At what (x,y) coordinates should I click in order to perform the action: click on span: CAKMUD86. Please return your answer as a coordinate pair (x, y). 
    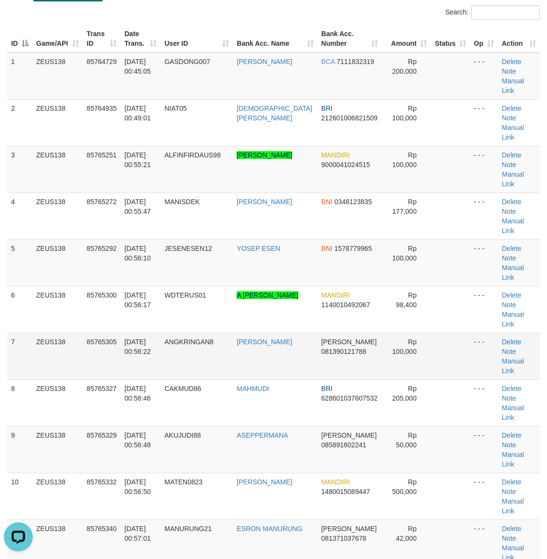
    Looking at the image, I should click on (183, 389).